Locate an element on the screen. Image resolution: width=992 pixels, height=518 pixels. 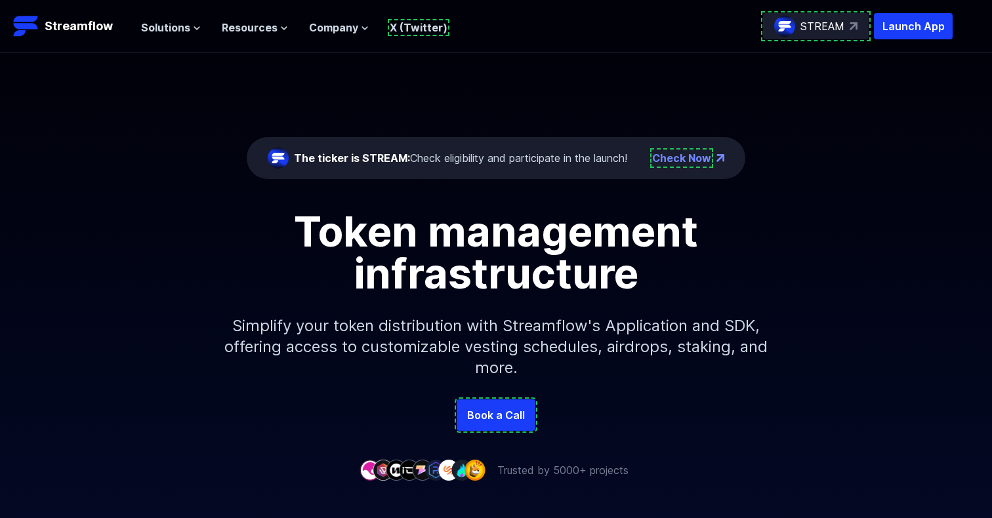
p: Simplify your token distribution with Streamflow's Application and SDK, offering access to custom... is located at coordinates (496, 347).